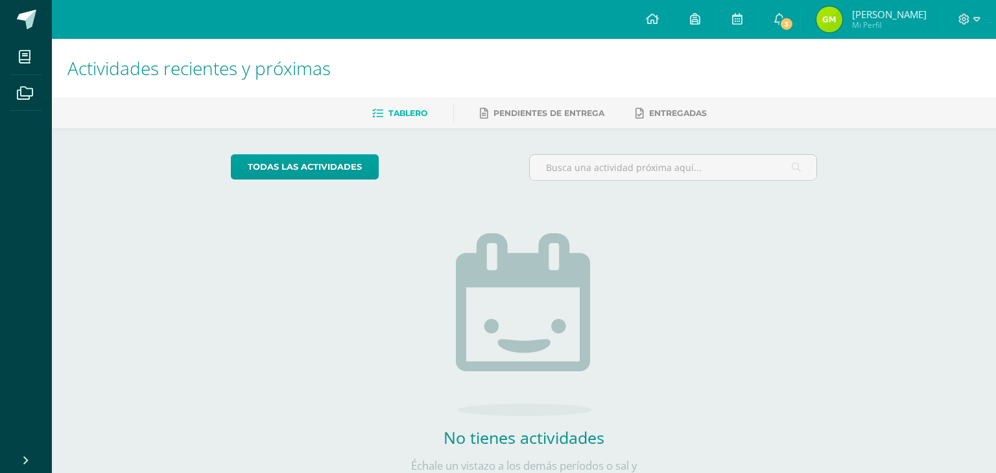  I want to click on span: Pendientes de entrega, so click(548, 113).